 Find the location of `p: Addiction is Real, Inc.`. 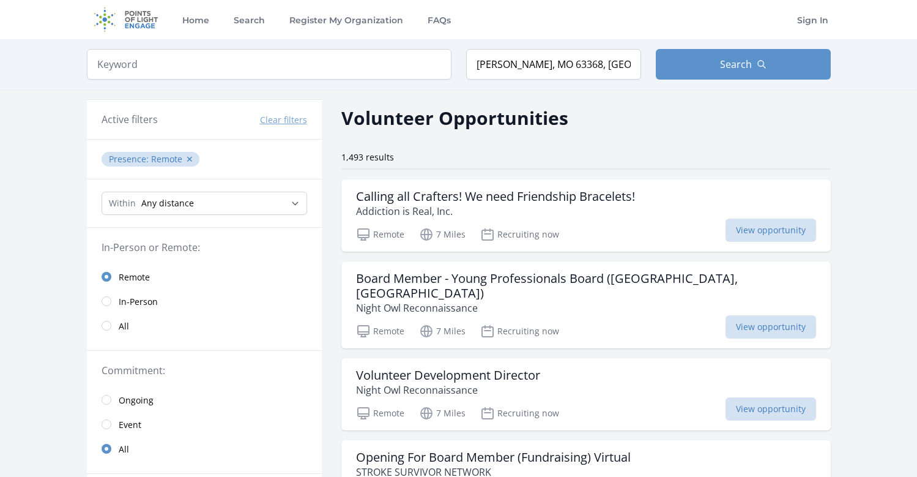

p: Addiction is Real, Inc. is located at coordinates (496, 211).